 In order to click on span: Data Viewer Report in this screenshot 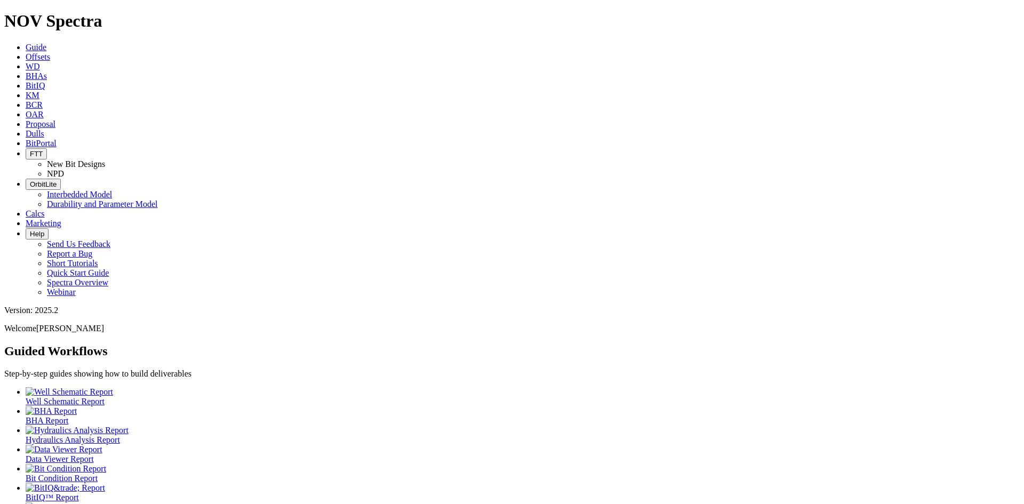, I will do `click(60, 459)`.